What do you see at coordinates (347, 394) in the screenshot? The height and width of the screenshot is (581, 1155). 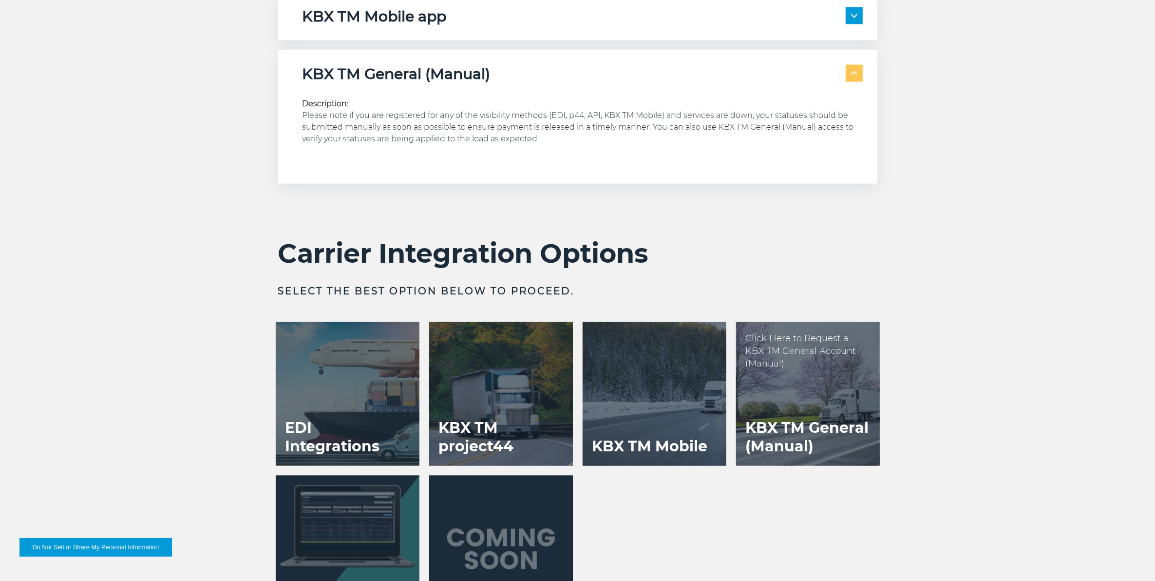 I see `a: EDI Integrations` at bounding box center [347, 394].